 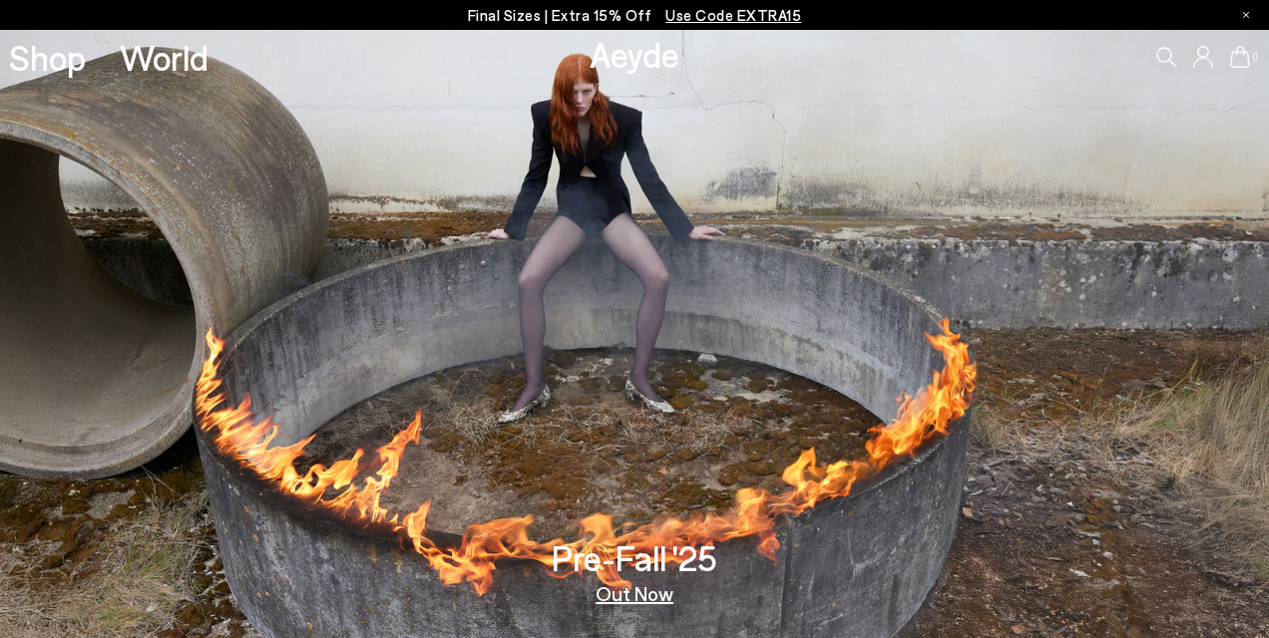 I want to click on a: Out Now, so click(x=634, y=594).